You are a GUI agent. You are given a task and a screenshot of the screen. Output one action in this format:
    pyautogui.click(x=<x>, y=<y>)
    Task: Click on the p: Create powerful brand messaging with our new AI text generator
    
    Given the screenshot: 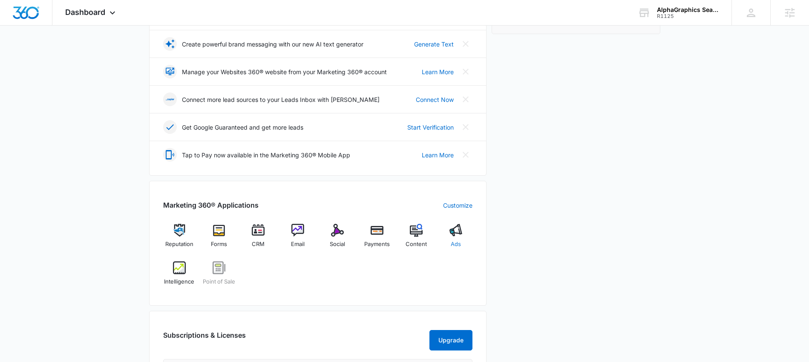 What is the action you would take?
    pyautogui.click(x=273, y=44)
    